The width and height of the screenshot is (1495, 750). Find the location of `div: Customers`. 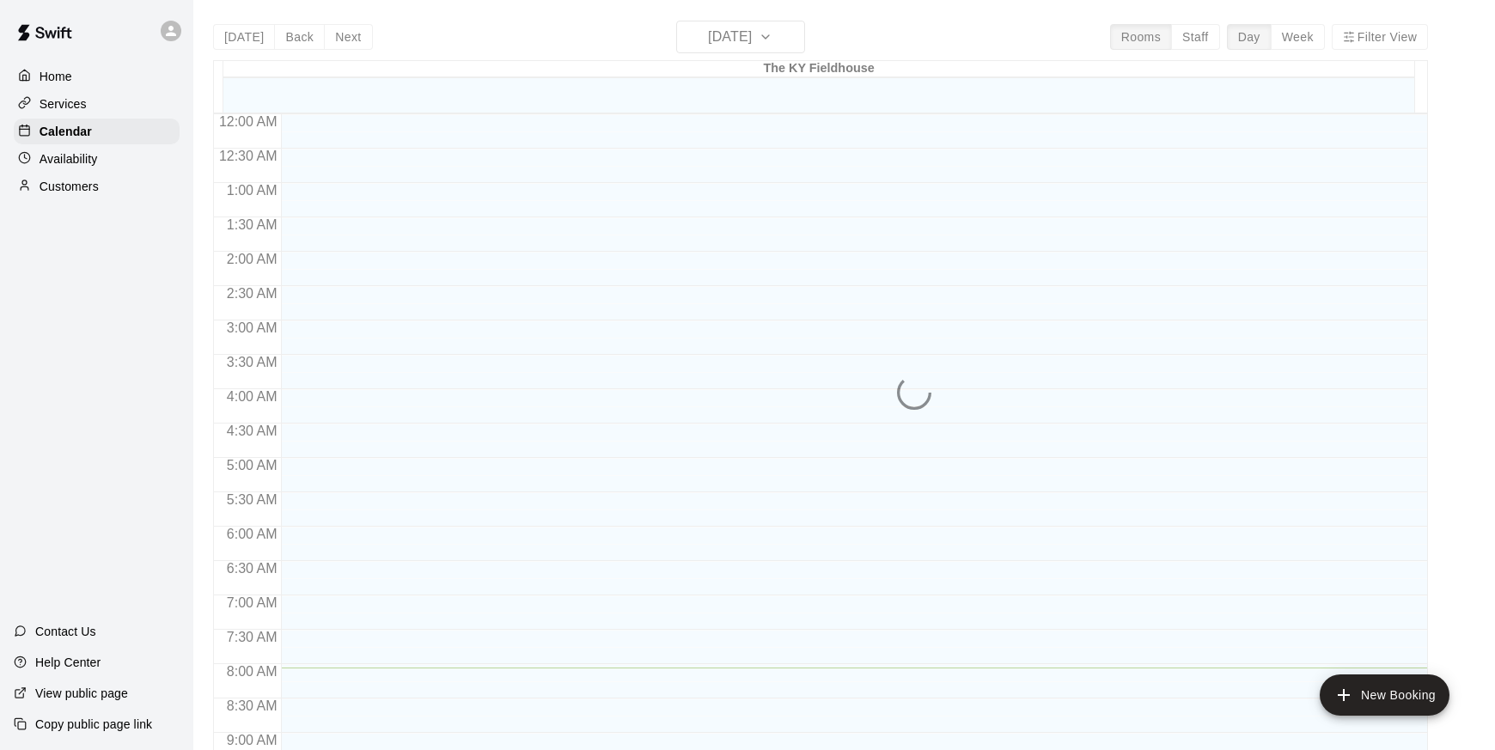

div: Customers is located at coordinates (96, 186).